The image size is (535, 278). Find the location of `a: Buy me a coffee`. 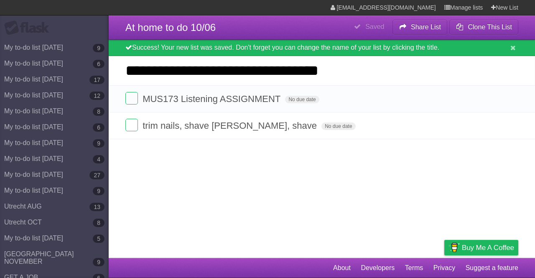

a: Buy me a coffee is located at coordinates (481, 247).